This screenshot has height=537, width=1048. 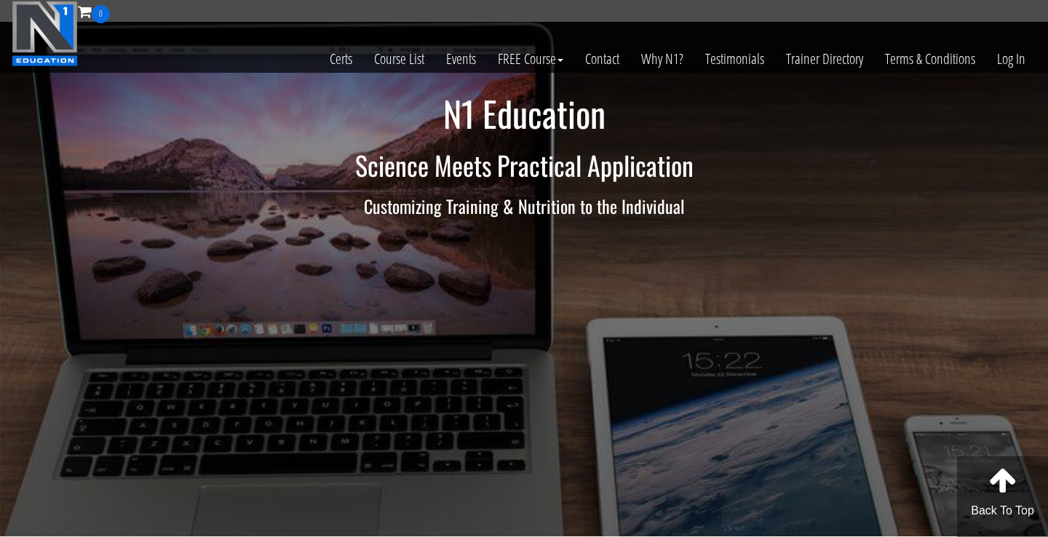 What do you see at coordinates (44, 33) in the screenshot?
I see `img: n1-education` at bounding box center [44, 33].